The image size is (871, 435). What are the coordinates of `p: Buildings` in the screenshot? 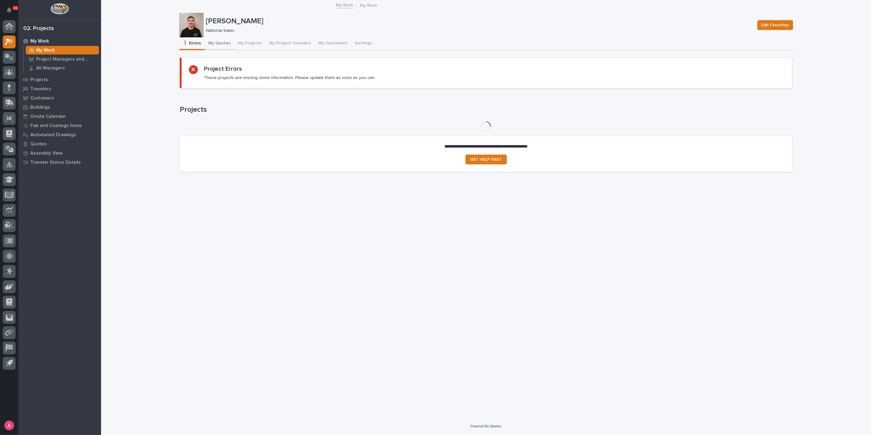 It's located at (40, 108).